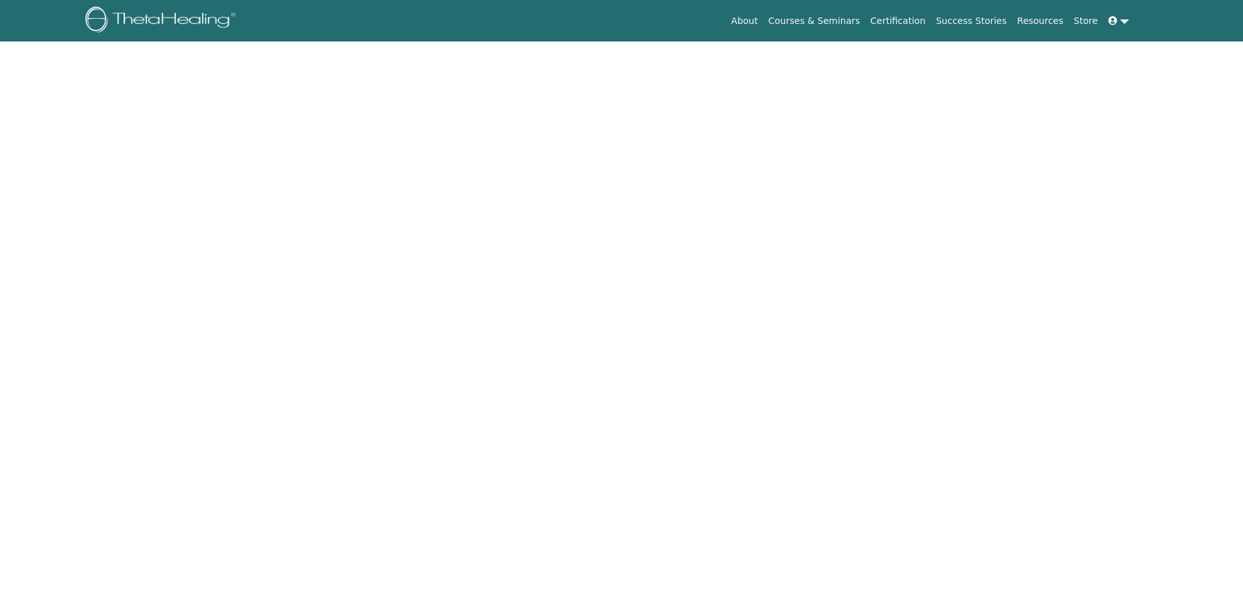  Describe the element at coordinates (897, 21) in the screenshot. I see `a: Certification` at that location.